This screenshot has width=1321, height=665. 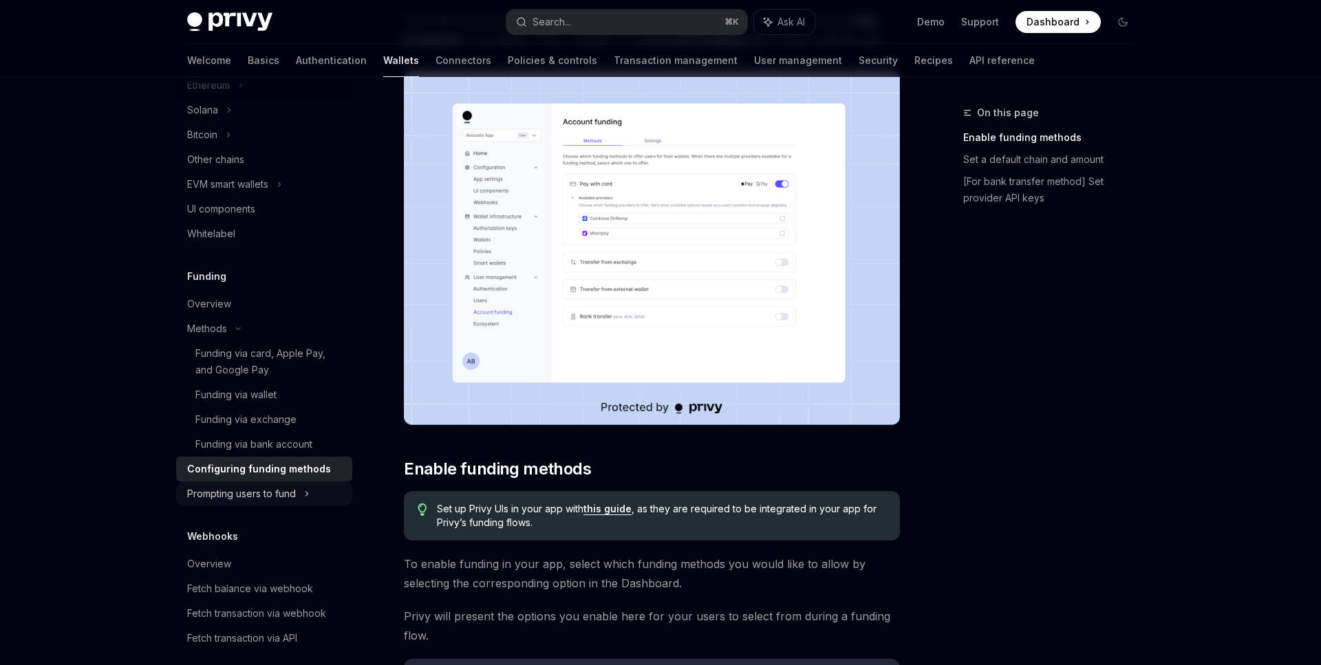 What do you see at coordinates (246, 420) in the screenshot?
I see `div: Funding via exchange` at bounding box center [246, 420].